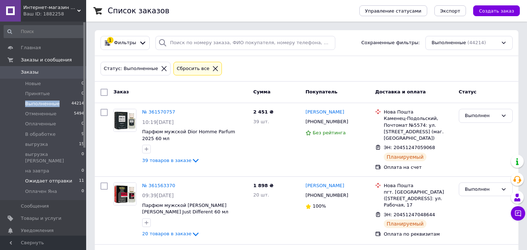  I want to click on span: 1 898 ₴, so click(263, 185).